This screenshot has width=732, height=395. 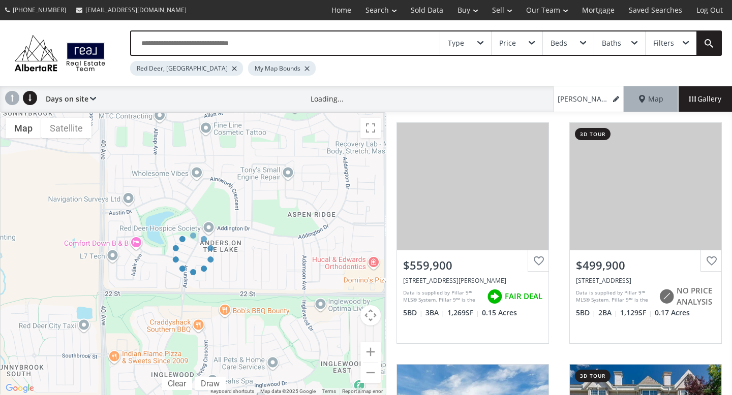 What do you see at coordinates (68, 99) in the screenshot?
I see `div: Days on site` at bounding box center [68, 99].